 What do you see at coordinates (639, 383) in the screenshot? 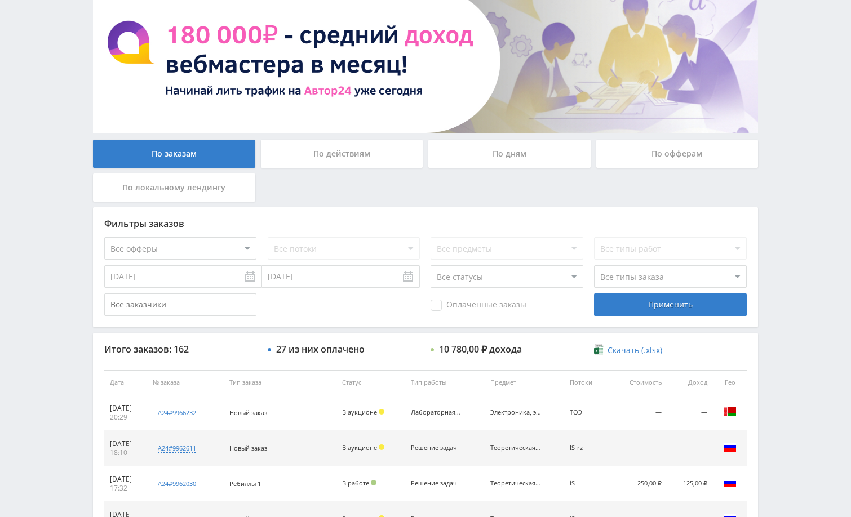
I see `th: Стоимость` at bounding box center [639, 383].